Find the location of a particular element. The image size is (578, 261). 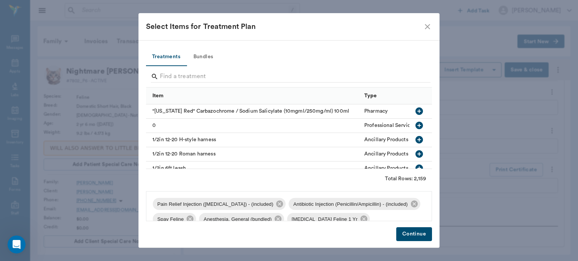

button: close is located at coordinates (427, 27).